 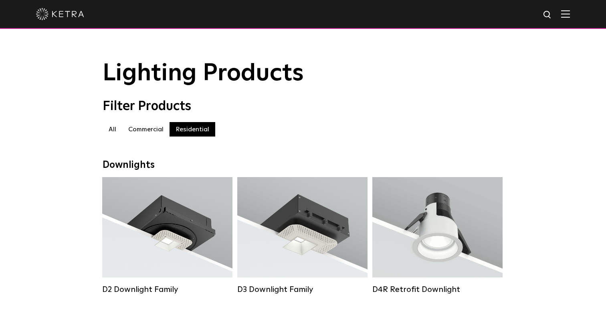 What do you see at coordinates (302, 235) in the screenshot?
I see `a: D3 Downlight Family Lumen Output:700 / 900 / 1100Colors:White / Black / Silver / Bronze / Paintab...` at bounding box center [302, 235].